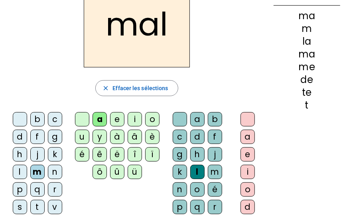 This screenshot has height=217, width=353. I want to click on div: v, so click(55, 207).